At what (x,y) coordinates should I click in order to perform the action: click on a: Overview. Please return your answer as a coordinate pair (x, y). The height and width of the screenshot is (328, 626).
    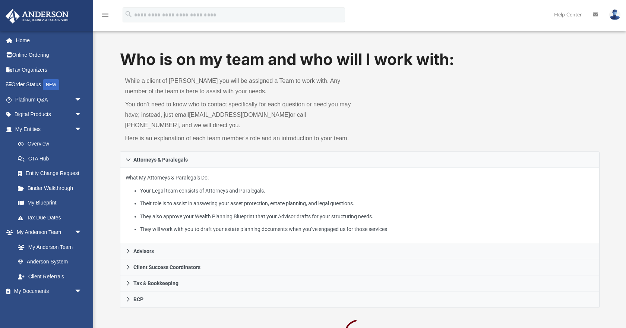
    Looking at the image, I should click on (52, 144).